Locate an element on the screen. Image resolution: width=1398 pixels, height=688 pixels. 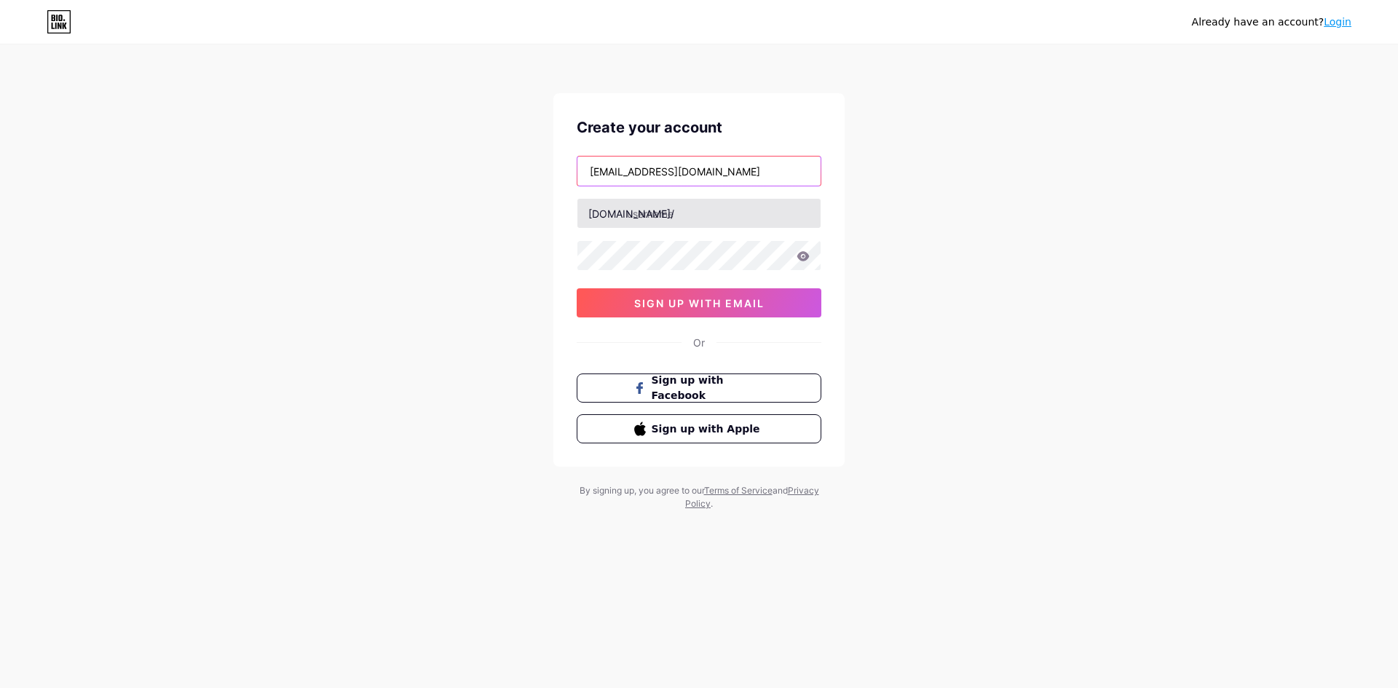
a: Sign up with Apple is located at coordinates (699, 429).